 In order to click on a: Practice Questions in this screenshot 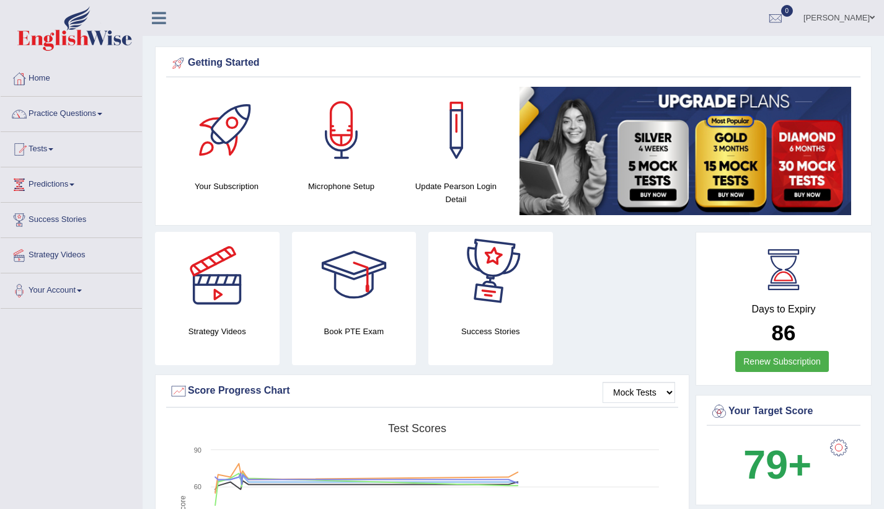, I will do `click(71, 112)`.